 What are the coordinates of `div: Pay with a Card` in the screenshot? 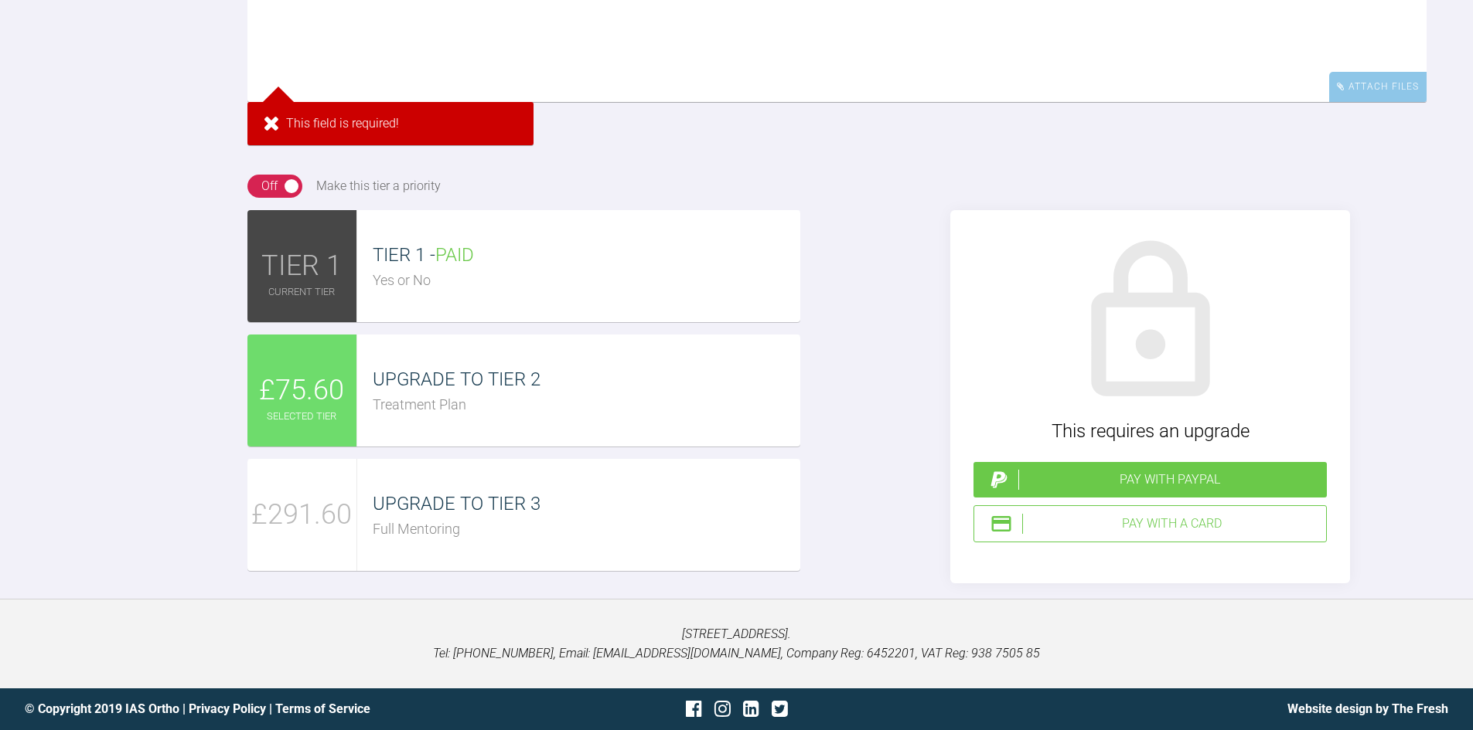 It's located at (1170, 524).